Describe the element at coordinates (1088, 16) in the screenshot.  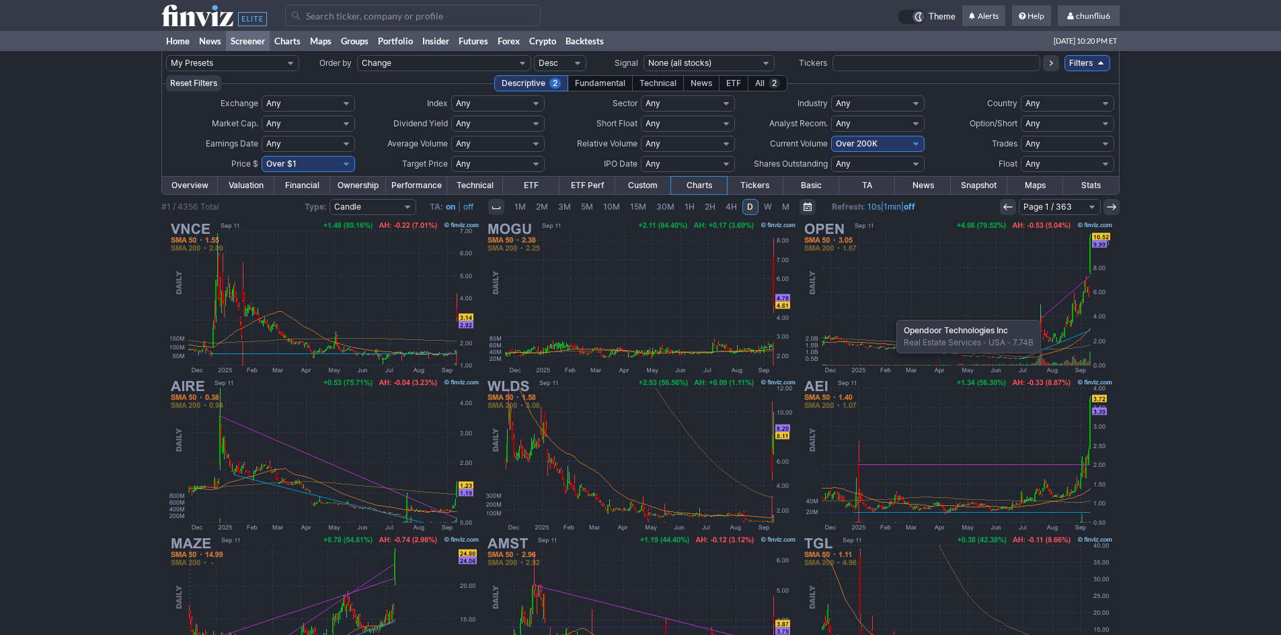
I see `a: chunfliu6` at that location.